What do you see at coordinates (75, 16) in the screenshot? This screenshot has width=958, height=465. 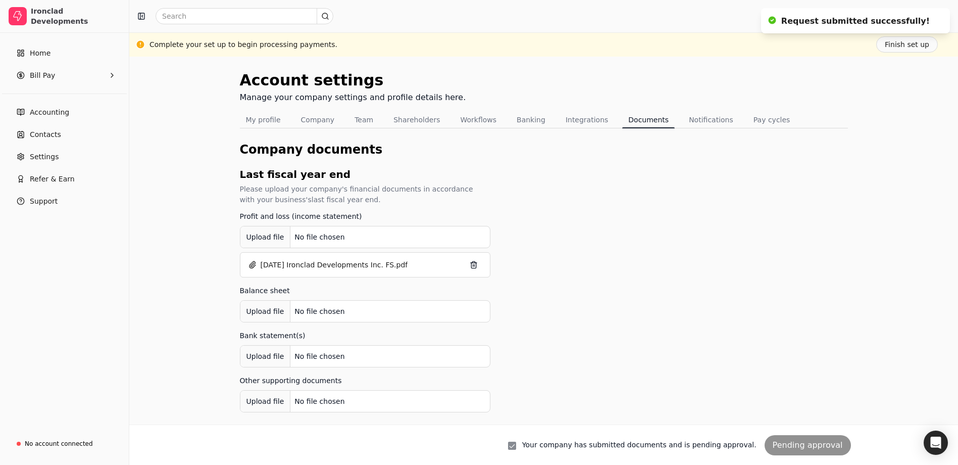 I see `div: Ironclad Developments` at bounding box center [75, 16].